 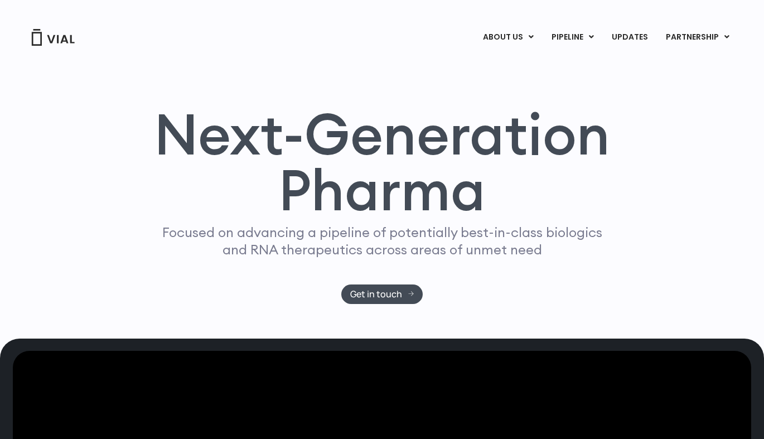 I want to click on span: Get in touch, so click(x=376, y=294).